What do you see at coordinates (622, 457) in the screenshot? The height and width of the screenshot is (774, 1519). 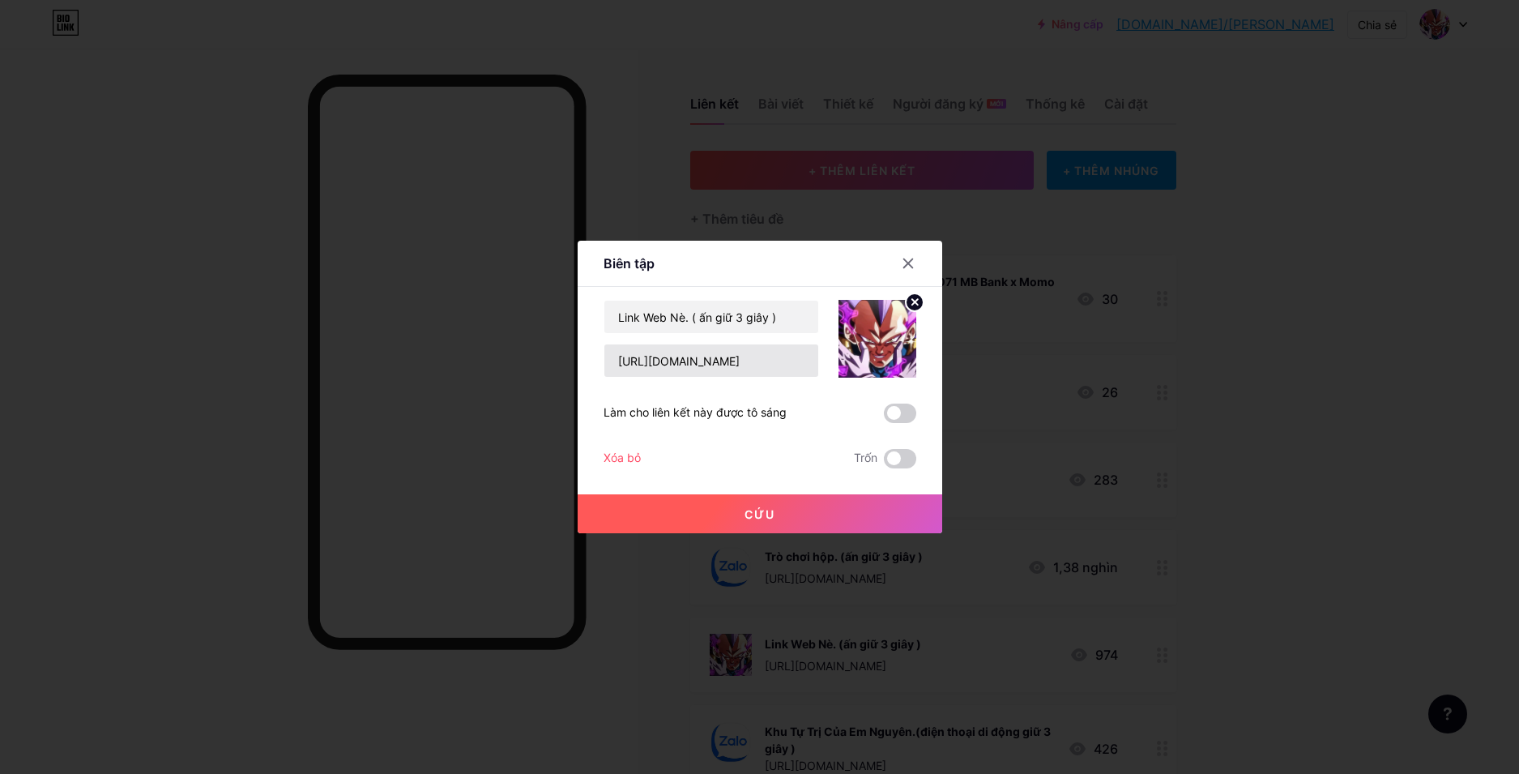 I see `font: Xóa bỏ` at bounding box center [622, 457].